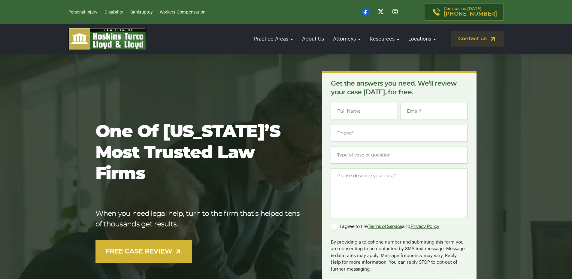  I want to click on img: arrow-up-right-light.svg, so click(178, 251).